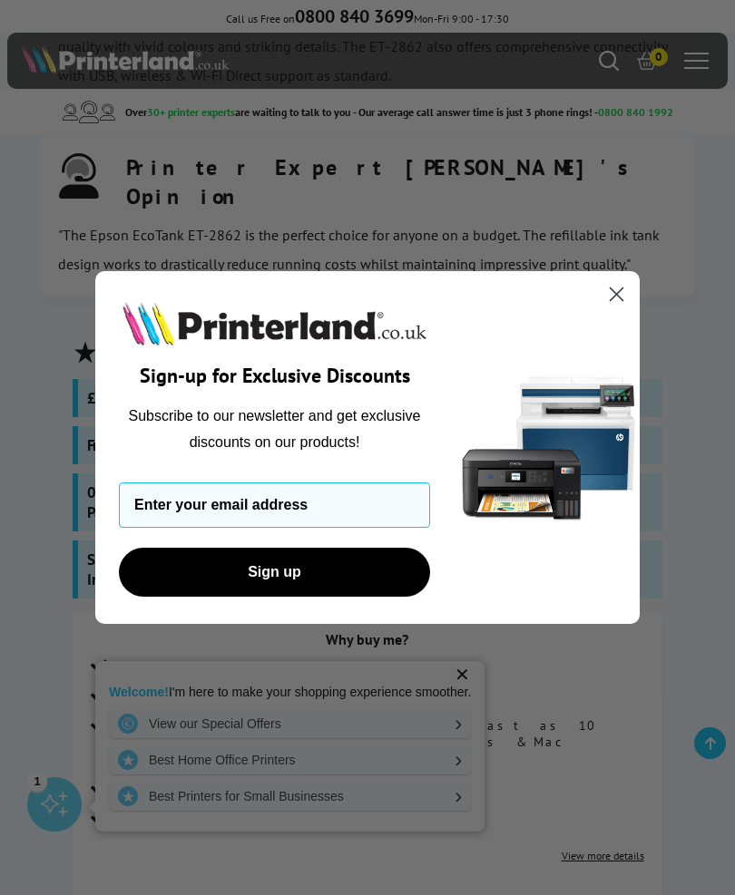 This screenshot has height=895, width=735. I want to click on input: Enter your email address, so click(274, 505).